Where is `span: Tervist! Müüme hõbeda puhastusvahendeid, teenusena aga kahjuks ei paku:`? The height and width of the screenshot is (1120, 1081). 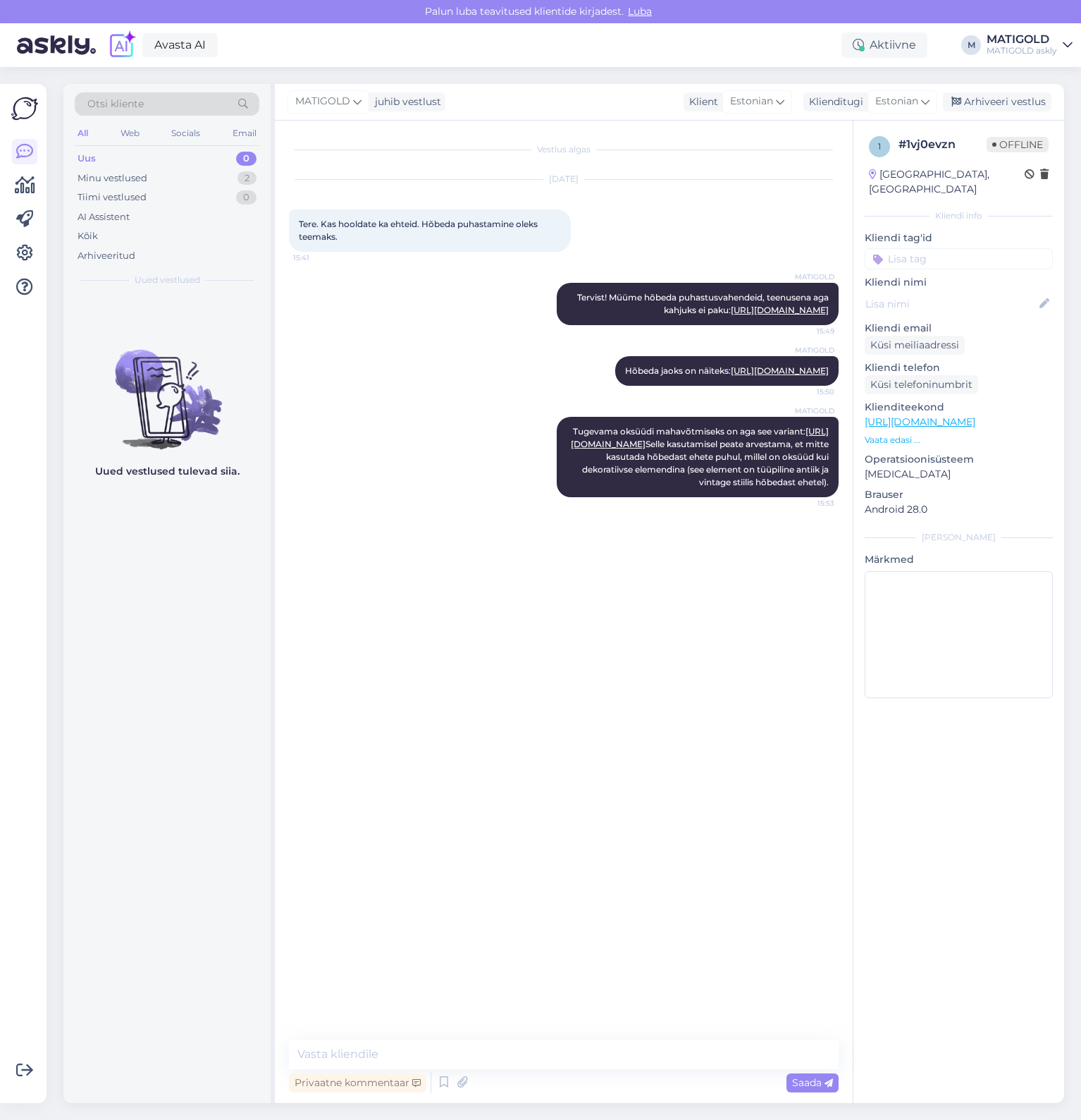
span: Tervist! Müüme hõbeda puhastusvahendeid, teenusena aga kahjuks ei paku: is located at coordinates (704, 303).